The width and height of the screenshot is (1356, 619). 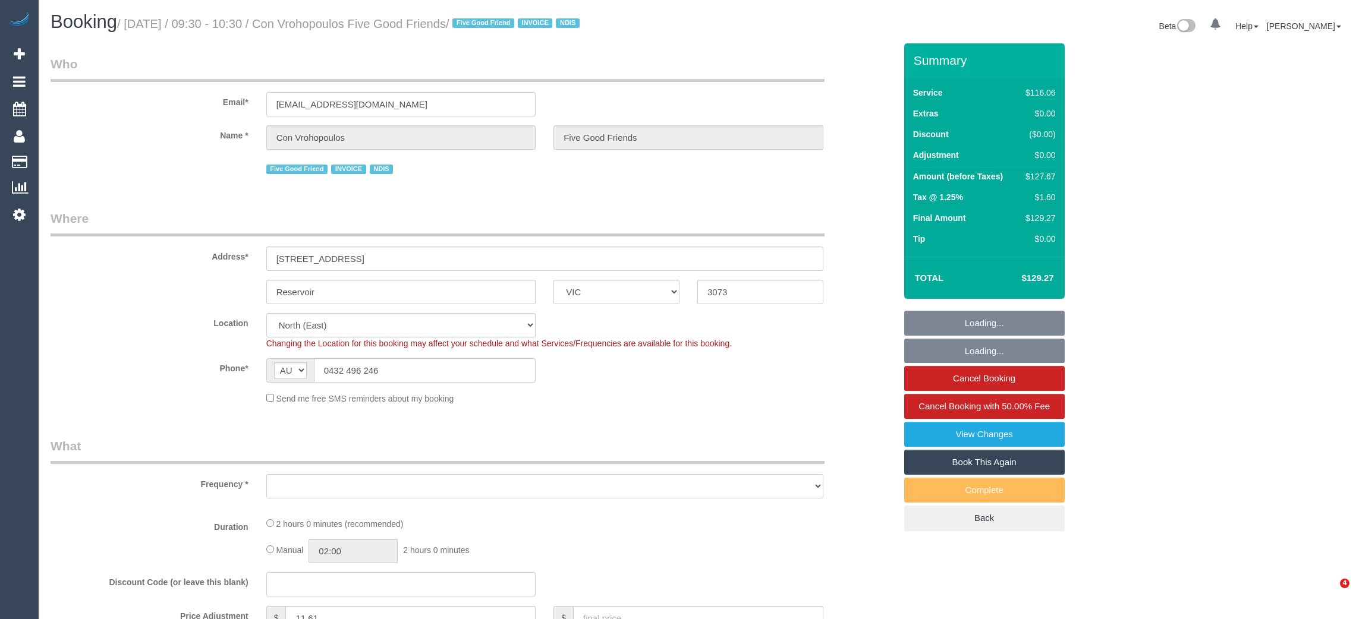 What do you see at coordinates (436, 551) in the screenshot?
I see `span: 2 hours 0 minutes` at bounding box center [436, 551].